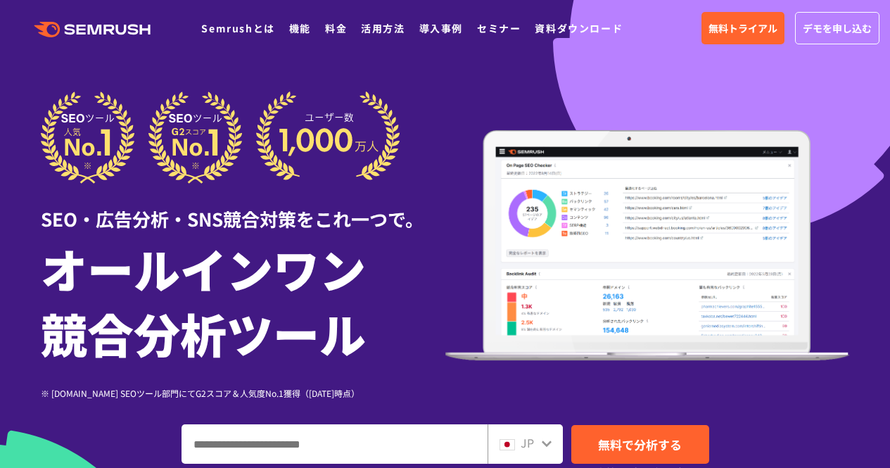  What do you see at coordinates (383, 28) in the screenshot?
I see `a: 活用方法` at bounding box center [383, 28].